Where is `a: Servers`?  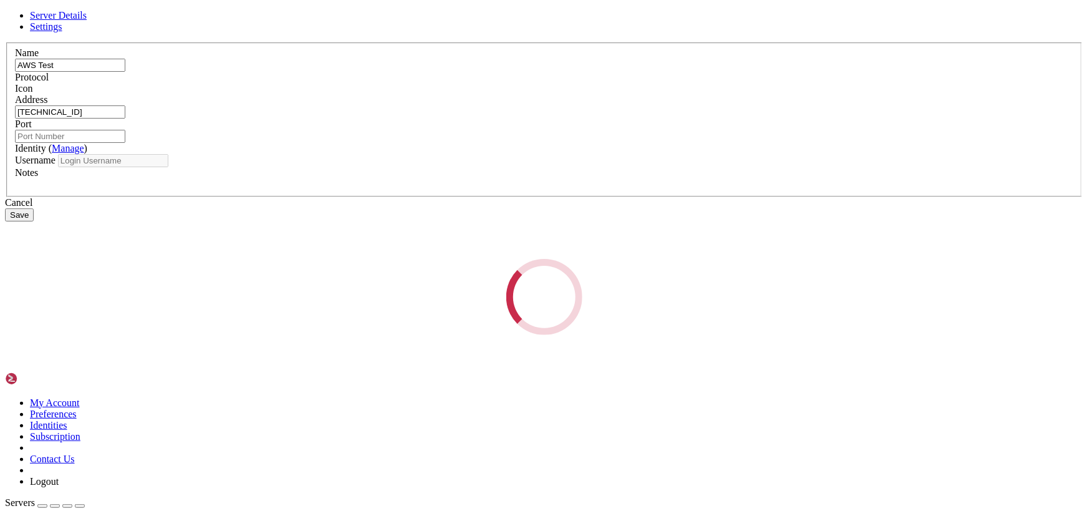
a: Servers is located at coordinates (45, 502).